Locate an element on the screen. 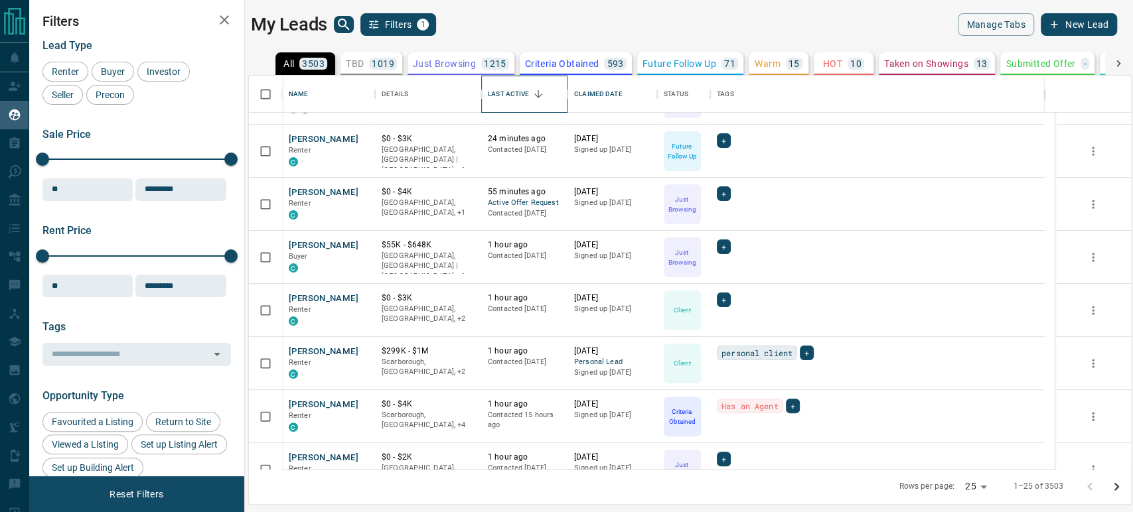 The height and width of the screenshot is (512, 1133). p: Criteria Obtained is located at coordinates (682, 417).